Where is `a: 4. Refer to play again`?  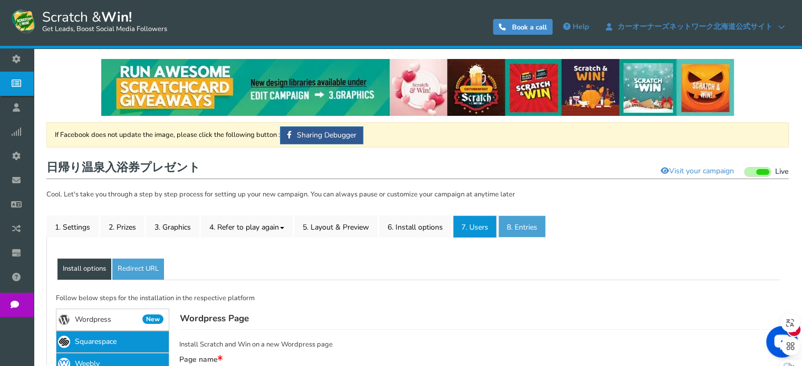
a: 4. Refer to play again is located at coordinates (247, 227).